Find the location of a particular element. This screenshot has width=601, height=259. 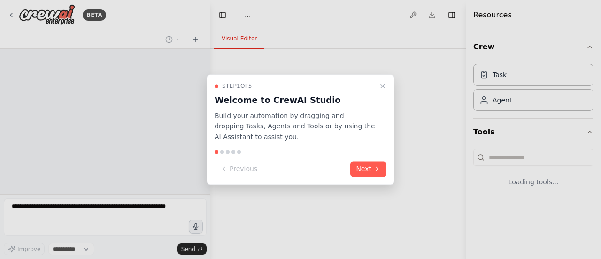

p: Build your automation by dragging and dropping Tasks, Agents and Tools or by using the AI Assista... is located at coordinates (295, 126).